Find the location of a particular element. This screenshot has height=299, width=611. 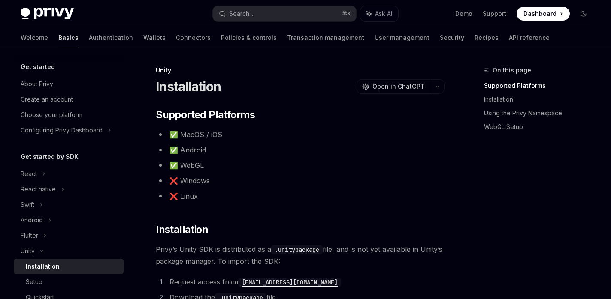

a: Recipes is located at coordinates (486, 38).